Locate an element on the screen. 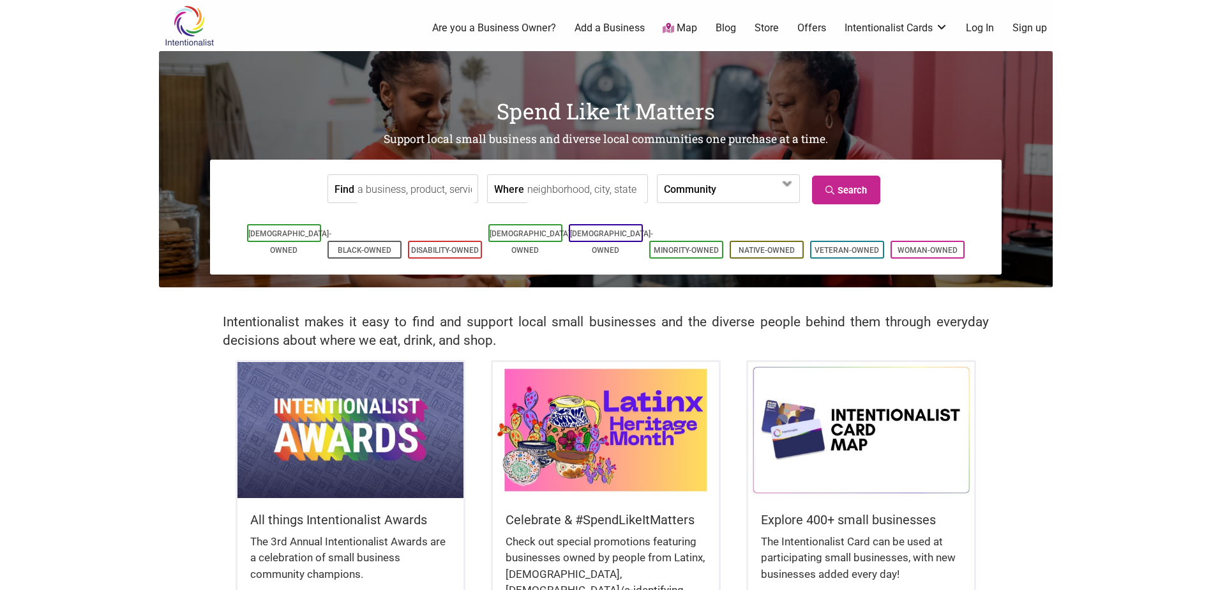 This screenshot has width=1211, height=590. a: Veteran-Owned is located at coordinates (846, 250).